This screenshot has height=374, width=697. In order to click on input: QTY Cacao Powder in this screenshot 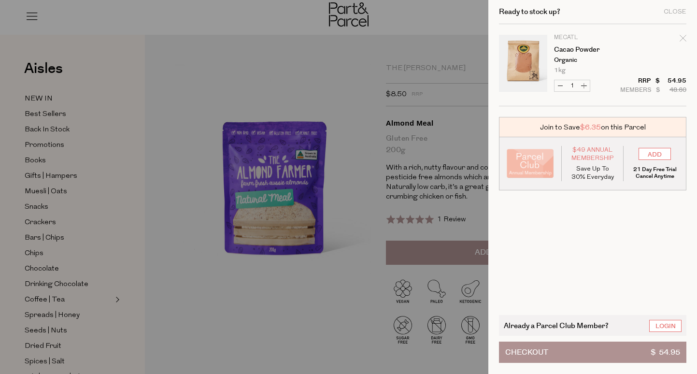, I will do `click(572, 86)`.